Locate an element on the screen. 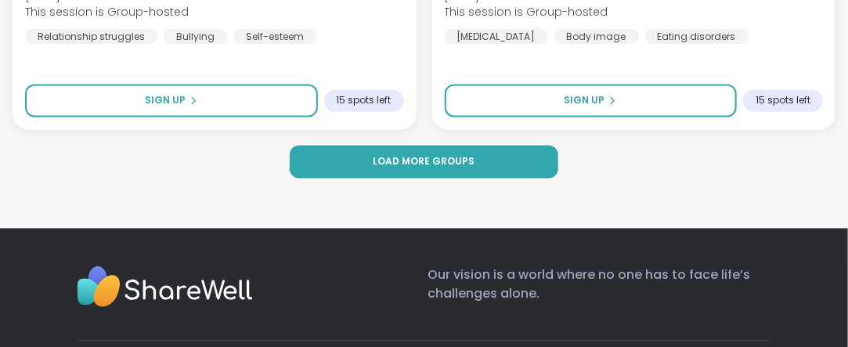 This screenshot has height=347, width=848. div: Body image is located at coordinates (596, 37).